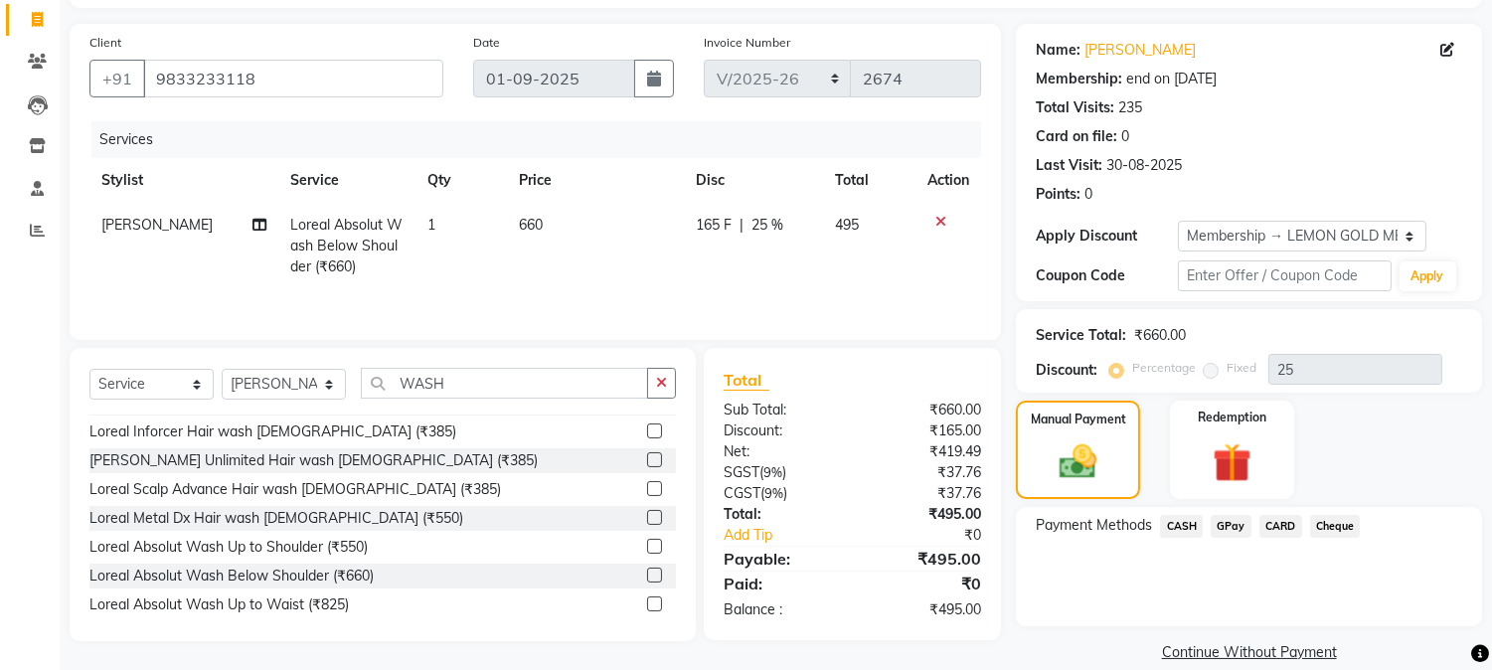 The height and width of the screenshot is (670, 1492). I want to click on a: Continue Without Payment, so click(1249, 652).